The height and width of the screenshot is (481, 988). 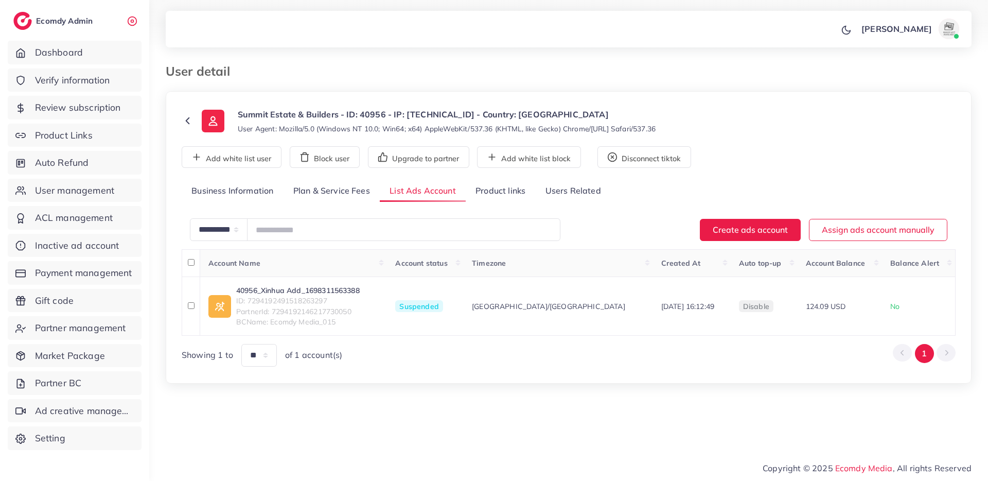 What do you see at coordinates (74, 218) in the screenshot?
I see `span: ACL management` at bounding box center [74, 218].